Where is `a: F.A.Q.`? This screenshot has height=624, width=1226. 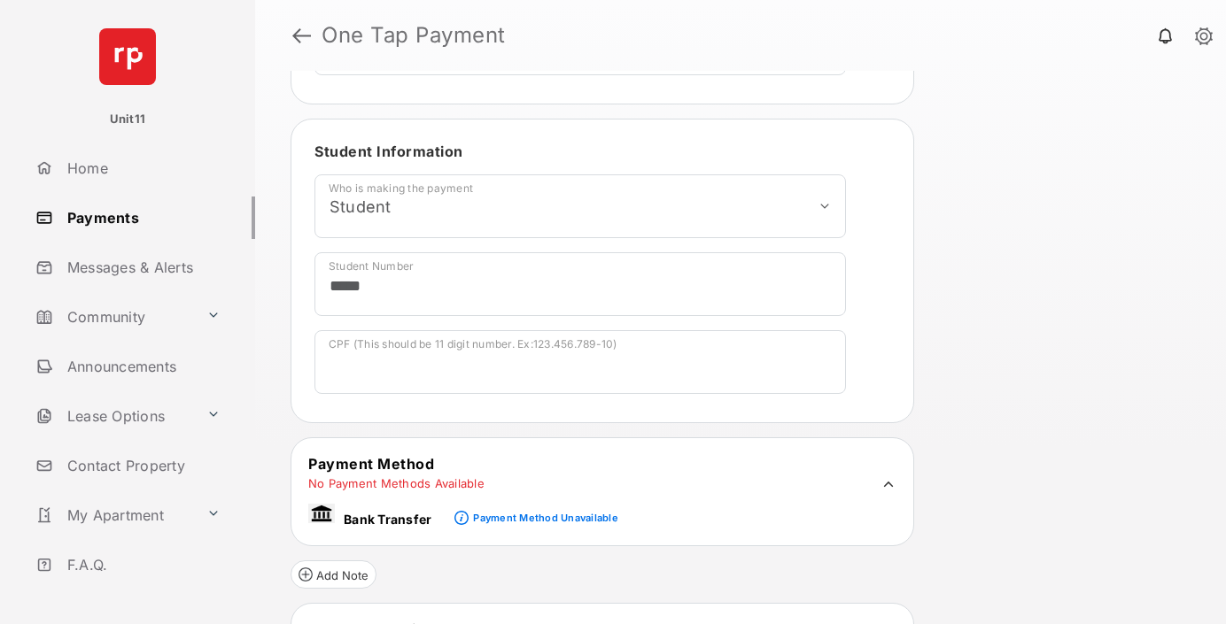
a: F.A.Q. is located at coordinates (142, 565).